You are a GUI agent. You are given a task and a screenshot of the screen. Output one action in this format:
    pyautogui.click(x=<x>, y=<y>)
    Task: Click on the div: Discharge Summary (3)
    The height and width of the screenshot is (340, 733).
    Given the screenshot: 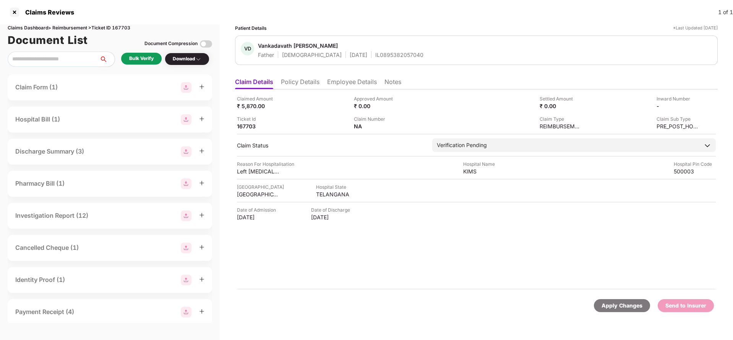 What is the action you would take?
    pyautogui.click(x=50, y=151)
    